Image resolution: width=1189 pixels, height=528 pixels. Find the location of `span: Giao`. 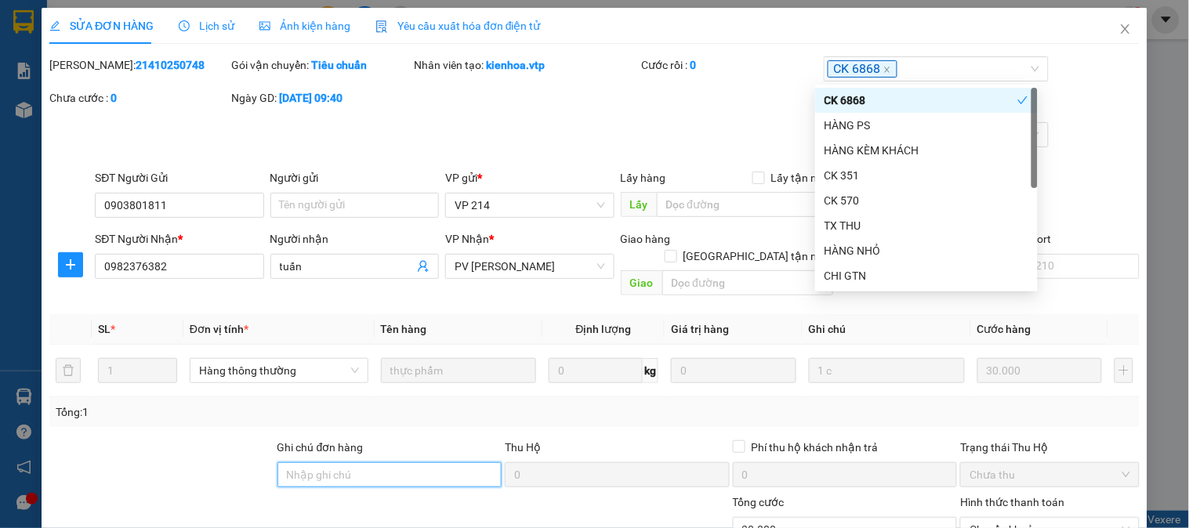

span: Giao is located at coordinates (641, 283).